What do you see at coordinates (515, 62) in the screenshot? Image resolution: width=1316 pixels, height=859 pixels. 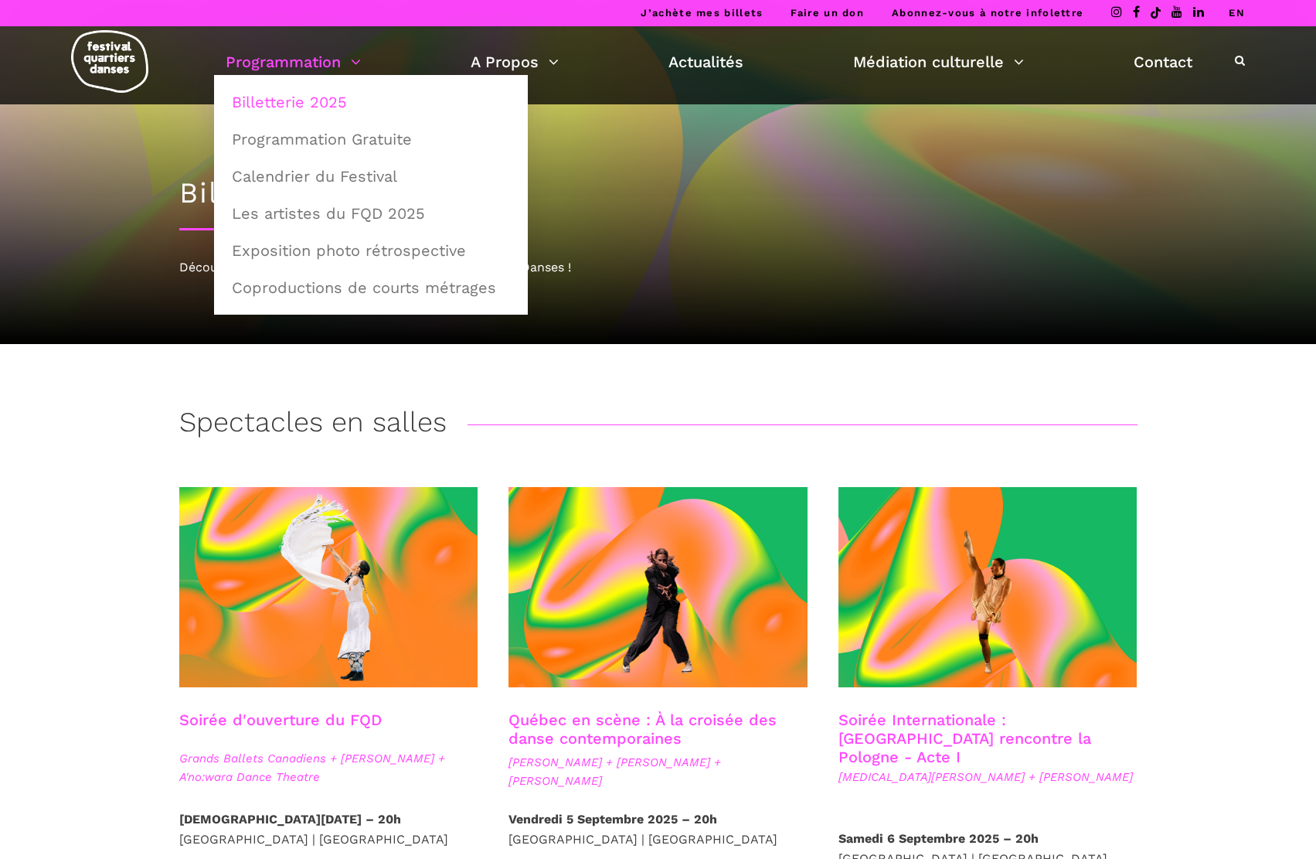 I see `a: A Propos` at bounding box center [515, 62].